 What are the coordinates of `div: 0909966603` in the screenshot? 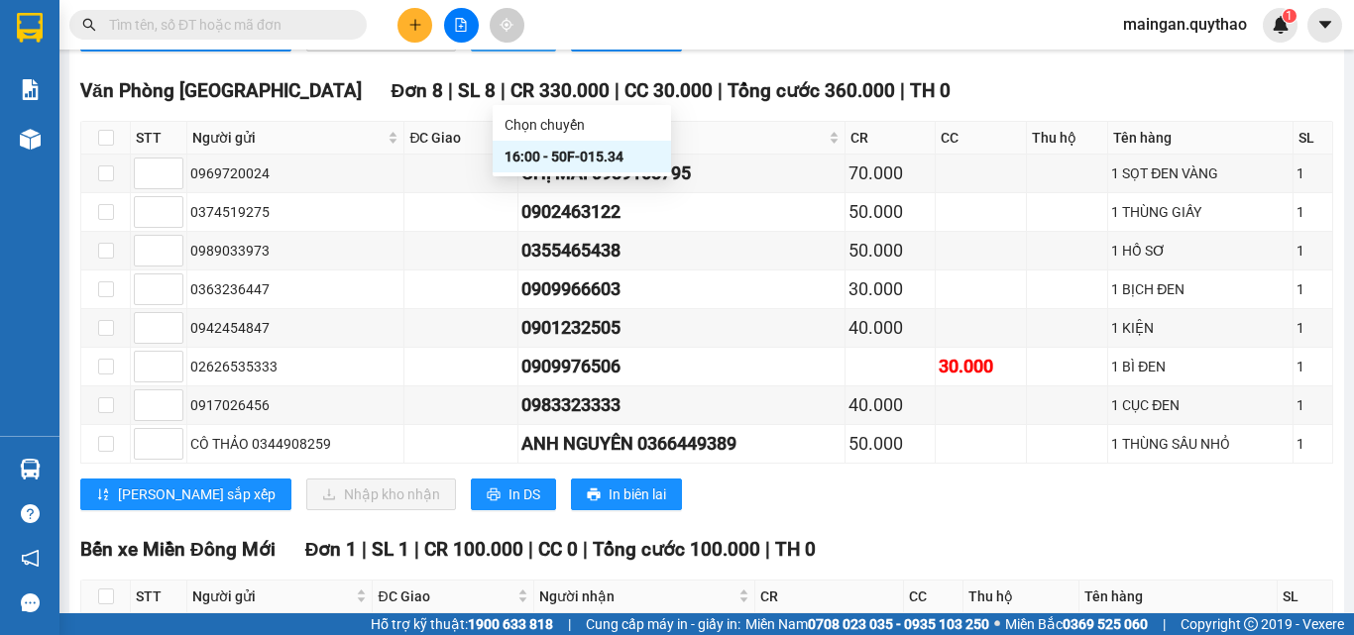 It's located at (681, 289).